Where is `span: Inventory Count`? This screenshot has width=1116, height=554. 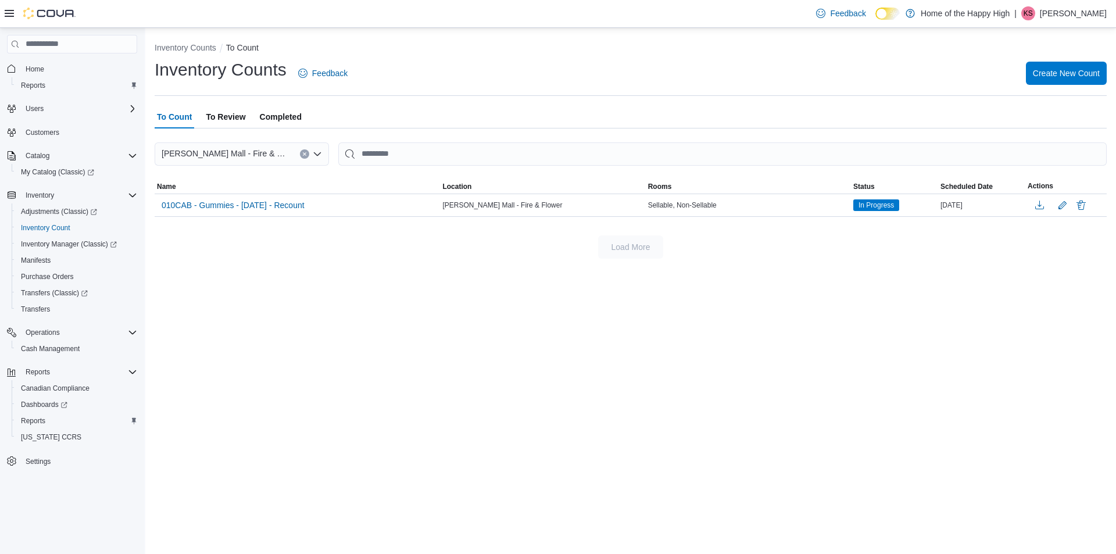
span: Inventory Count is located at coordinates (45, 228).